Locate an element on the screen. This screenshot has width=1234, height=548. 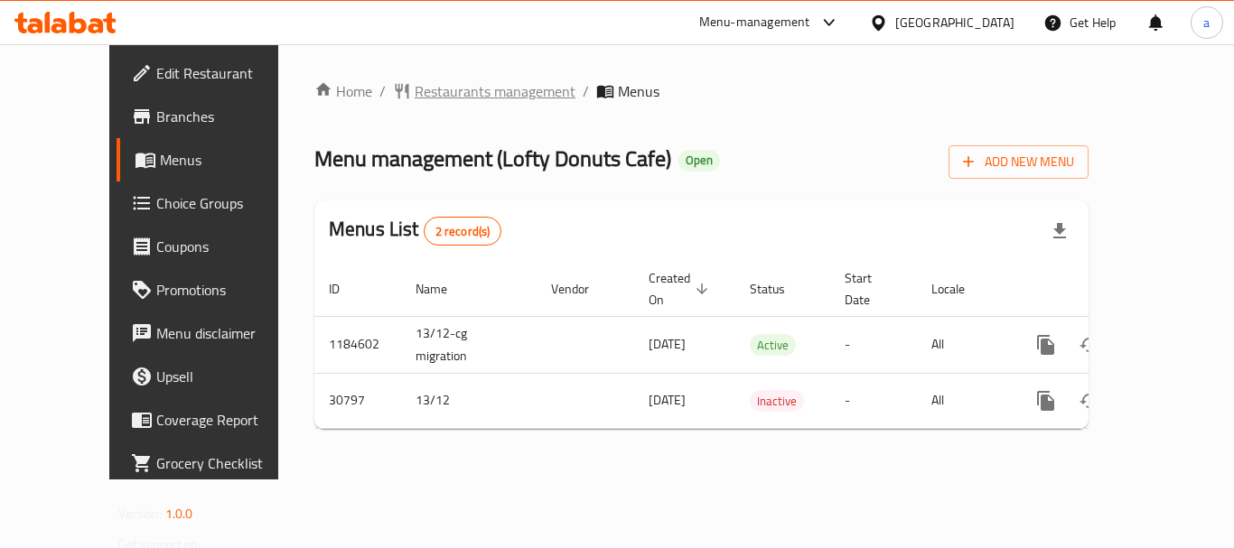
button: Add New Menu is located at coordinates (1018, 162).